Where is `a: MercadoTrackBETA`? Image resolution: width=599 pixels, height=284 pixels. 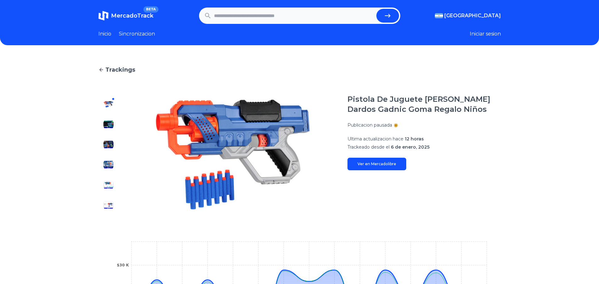 a: MercadoTrackBETA is located at coordinates (126, 16).